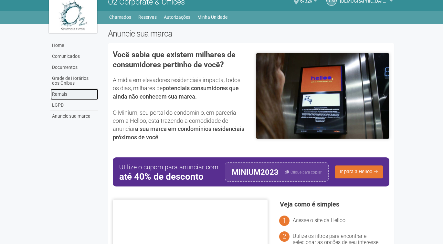  What do you see at coordinates (303, 172) in the screenshot?
I see `button: Clique para copiar` at bounding box center [303, 172].